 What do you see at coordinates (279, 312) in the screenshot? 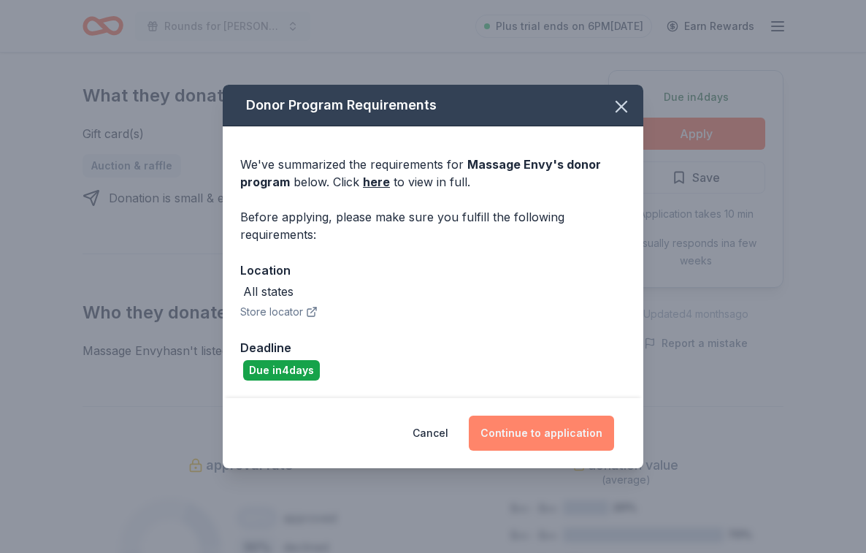
I see `button: Store locator` at bounding box center [279, 312].